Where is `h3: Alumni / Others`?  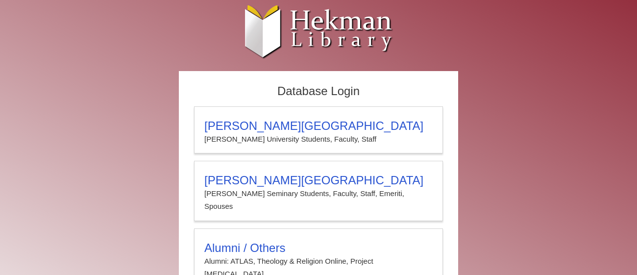 h3: Alumni / Others is located at coordinates (319, 248).